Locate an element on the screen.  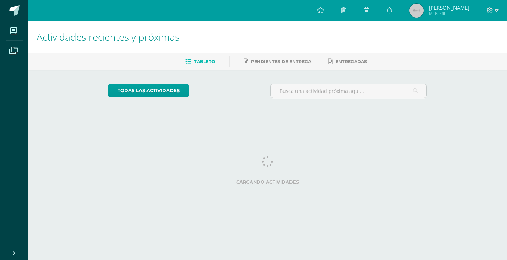
span: Actividades recientes y próximas is located at coordinates (108, 37).